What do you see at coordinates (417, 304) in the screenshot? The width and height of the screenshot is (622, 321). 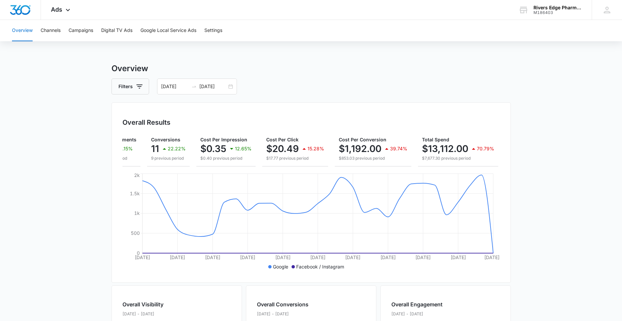 I see `h2: Overall Engagement` at bounding box center [417, 304].